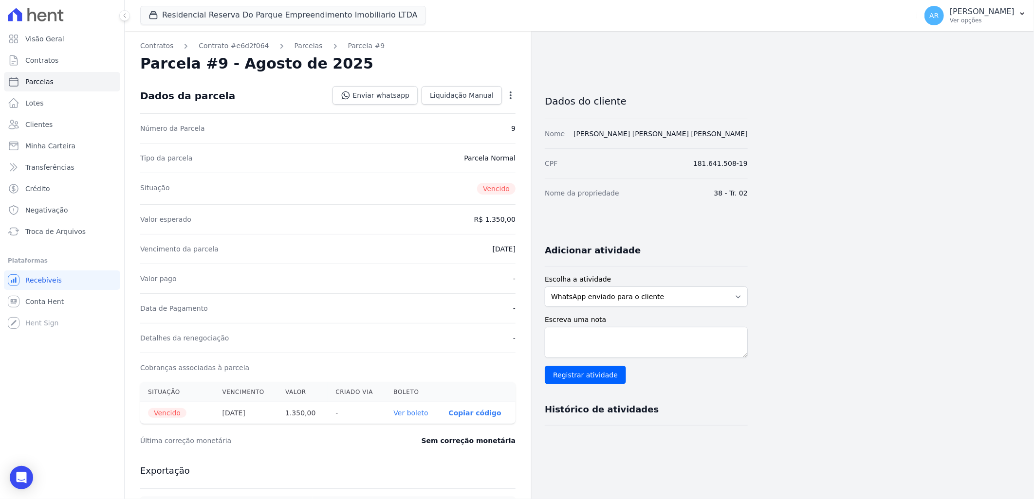 The width and height of the screenshot is (1034, 499). I want to click on a: Visão Geral, so click(62, 39).